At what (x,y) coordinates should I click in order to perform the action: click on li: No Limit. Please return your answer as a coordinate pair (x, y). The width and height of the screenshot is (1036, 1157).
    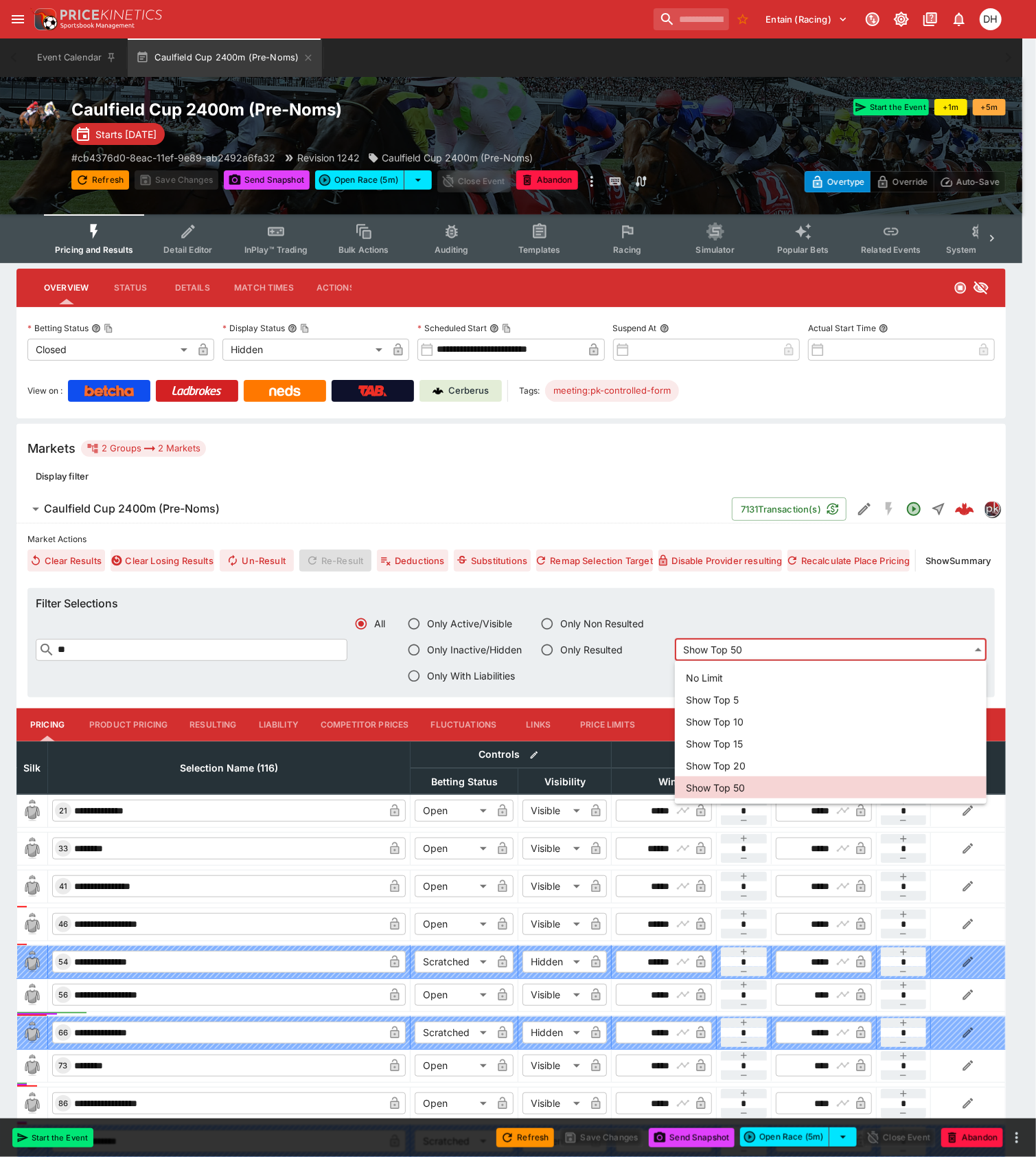
    Looking at the image, I should click on (831, 677).